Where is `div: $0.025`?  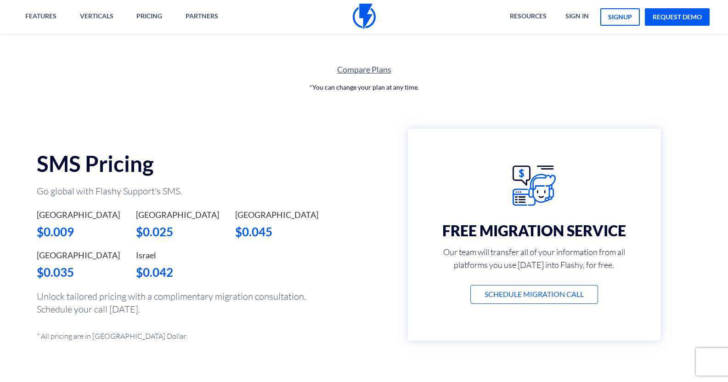
div: $0.025 is located at coordinates (179, 232).